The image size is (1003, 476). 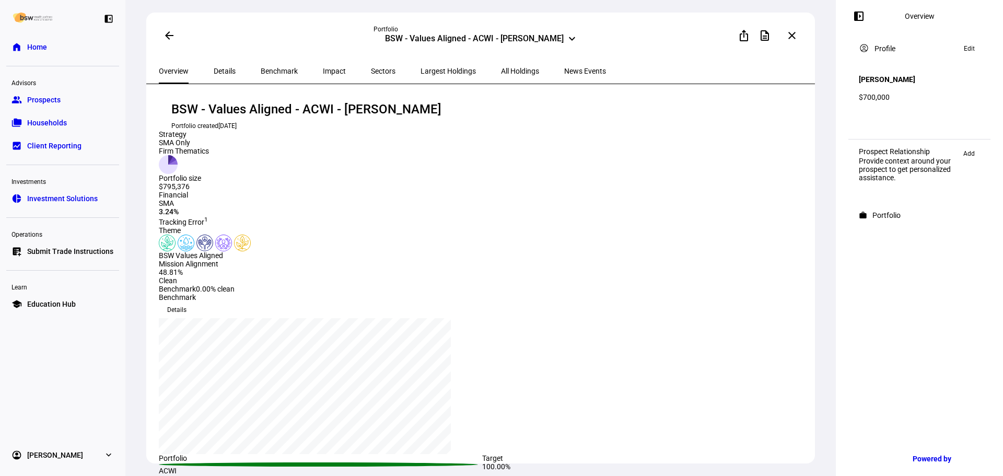 I want to click on img: corporateEthics.colored.svg, so click(x=224, y=243).